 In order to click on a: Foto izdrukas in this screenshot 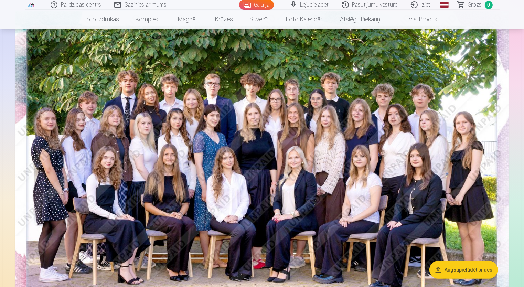, I will do `click(101, 19)`.